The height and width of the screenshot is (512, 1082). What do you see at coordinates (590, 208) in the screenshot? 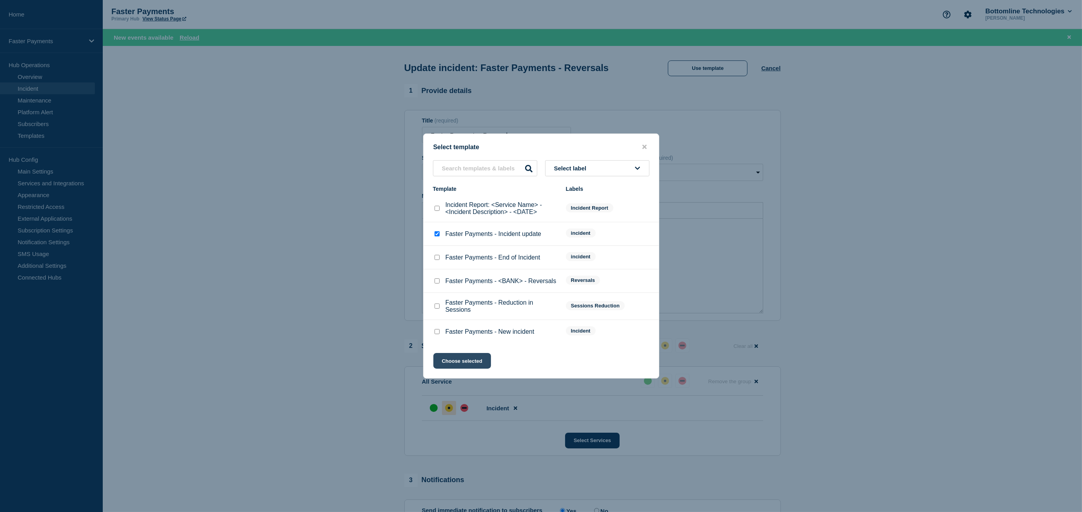
I see `span: Incident Report` at bounding box center [590, 208].